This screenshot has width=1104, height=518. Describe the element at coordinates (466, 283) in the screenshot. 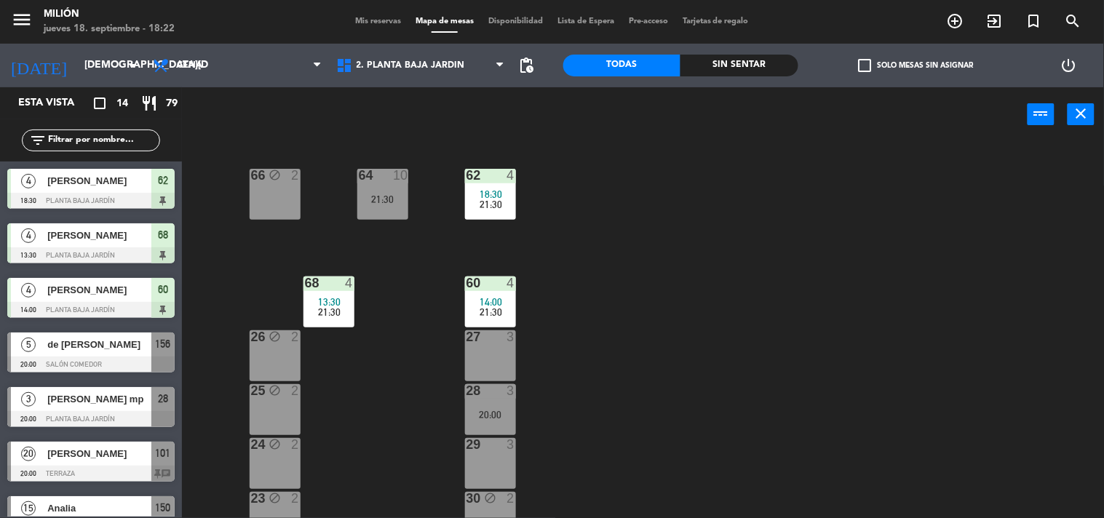

I see `div: 60` at that location.